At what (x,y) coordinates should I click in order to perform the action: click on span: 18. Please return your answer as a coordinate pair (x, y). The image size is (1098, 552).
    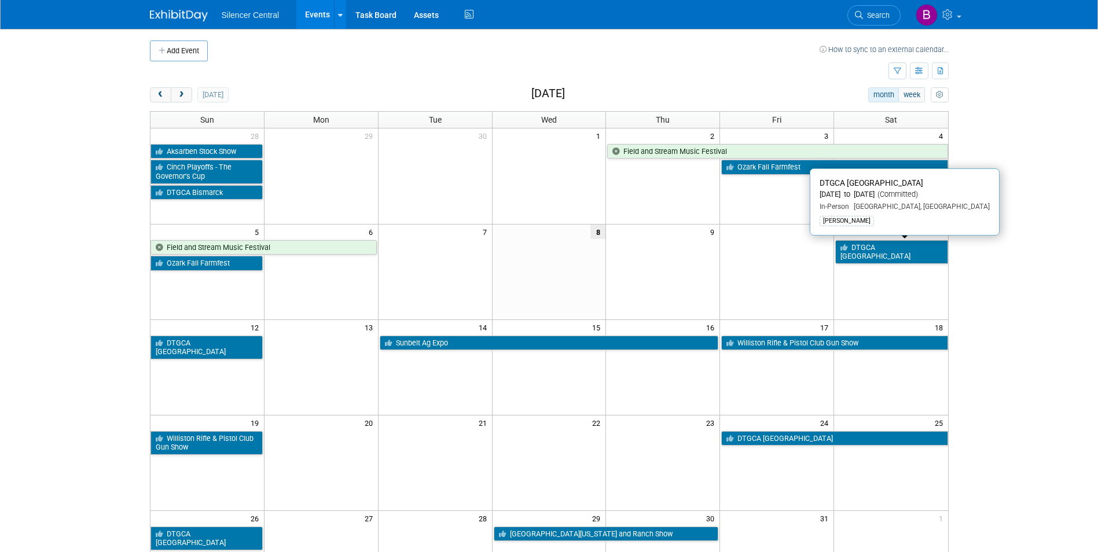
    Looking at the image, I should click on (940, 327).